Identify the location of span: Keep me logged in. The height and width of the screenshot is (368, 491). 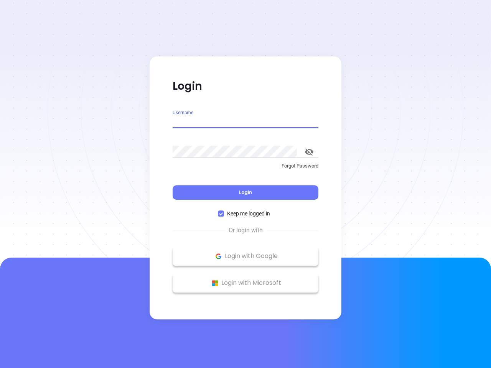
(249, 214).